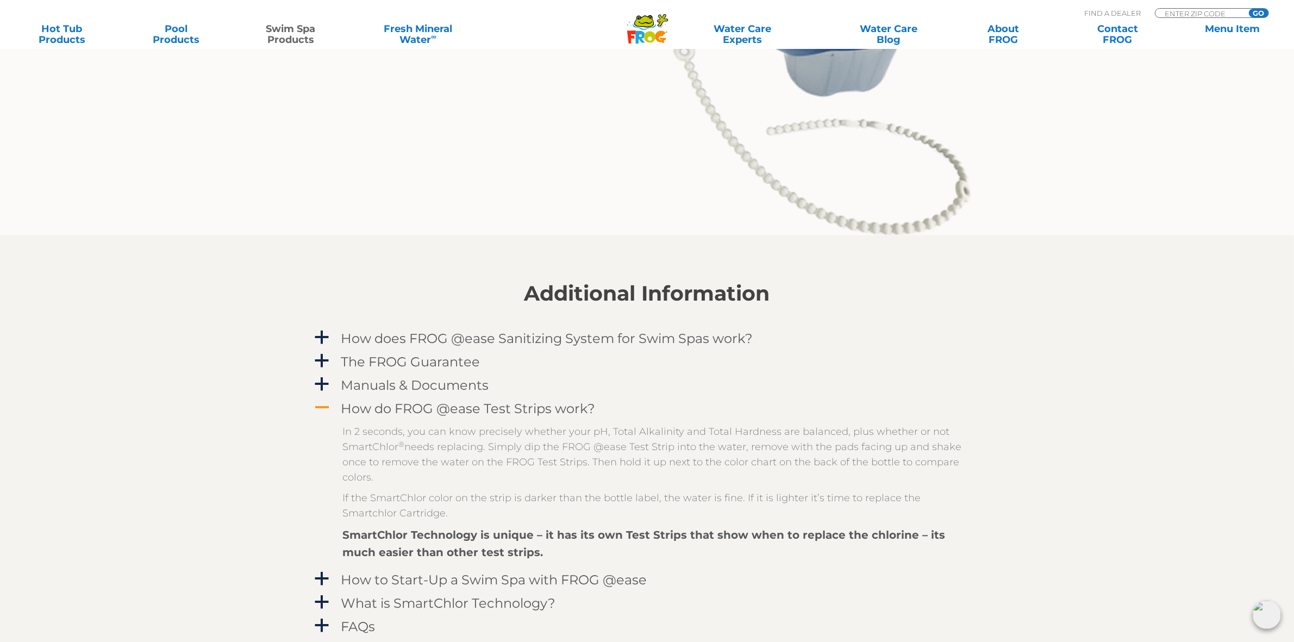  What do you see at coordinates (290, 34) in the screenshot?
I see `a: Swim SpaProducts` at bounding box center [290, 34].